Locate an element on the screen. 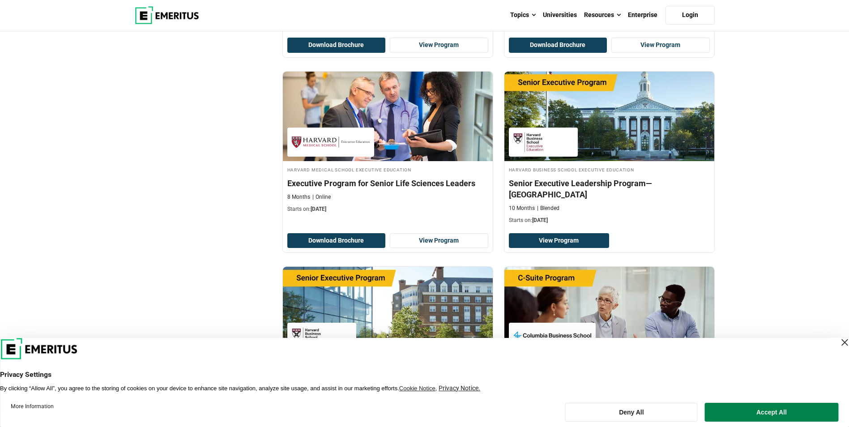  img: Harvard Medical School Executive Education is located at coordinates (331, 142).